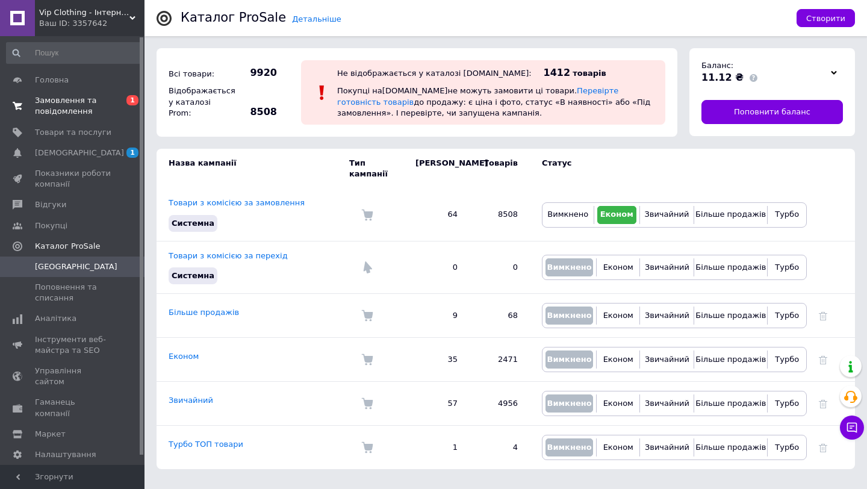  Describe the element at coordinates (236, 202) in the screenshot. I see `a: Товари з комісією за замовлення` at that location.